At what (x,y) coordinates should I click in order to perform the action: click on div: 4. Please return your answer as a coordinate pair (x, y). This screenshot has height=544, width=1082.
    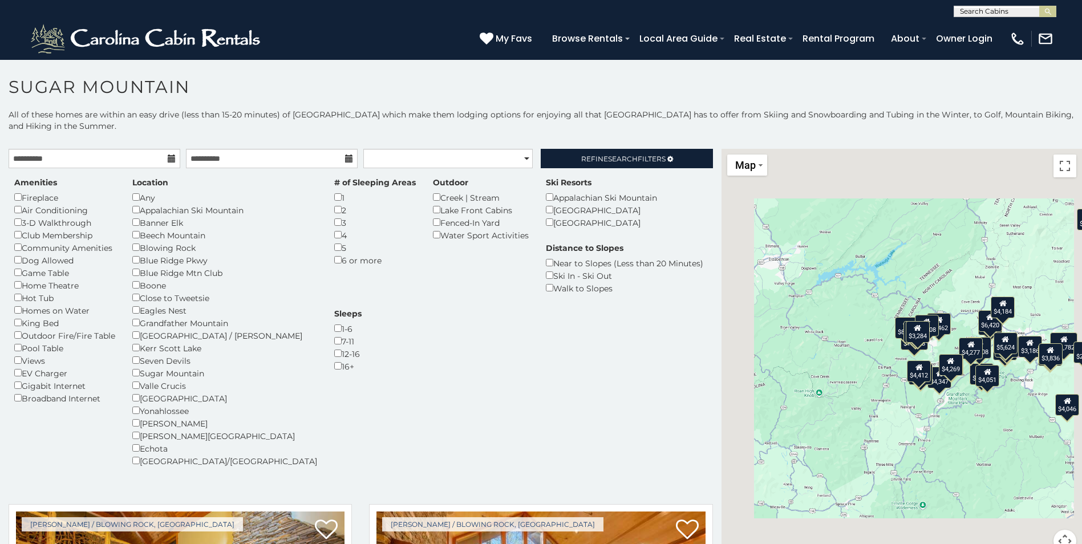
    Looking at the image, I should click on (375, 235).